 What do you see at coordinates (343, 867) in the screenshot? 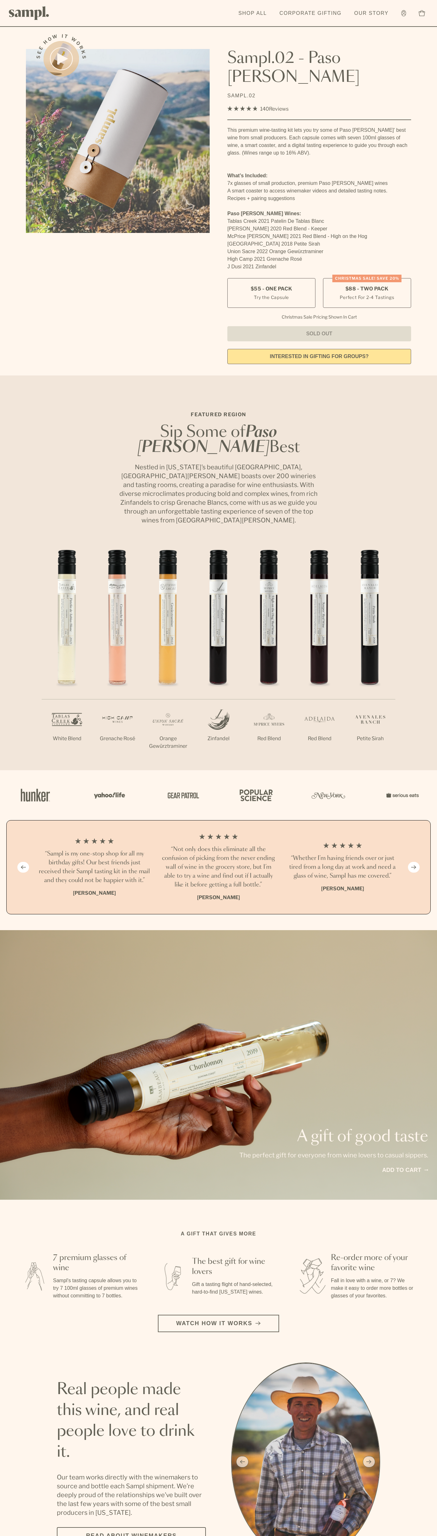
I see `h3: “Whether I'm having friends over or just tired from a long day at work and need a glass of wine, ...` at bounding box center [343, 867].